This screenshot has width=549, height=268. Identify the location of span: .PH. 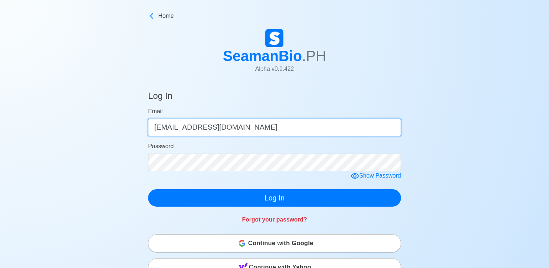
(314, 56).